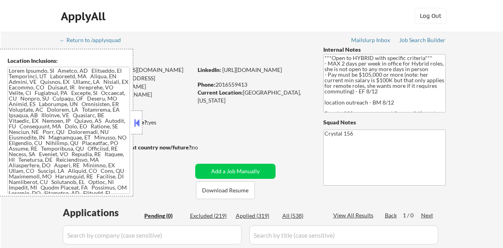 The image size is (503, 248). Describe the element at coordinates (384, 50) in the screenshot. I see `div: Internal Notes` at that location.